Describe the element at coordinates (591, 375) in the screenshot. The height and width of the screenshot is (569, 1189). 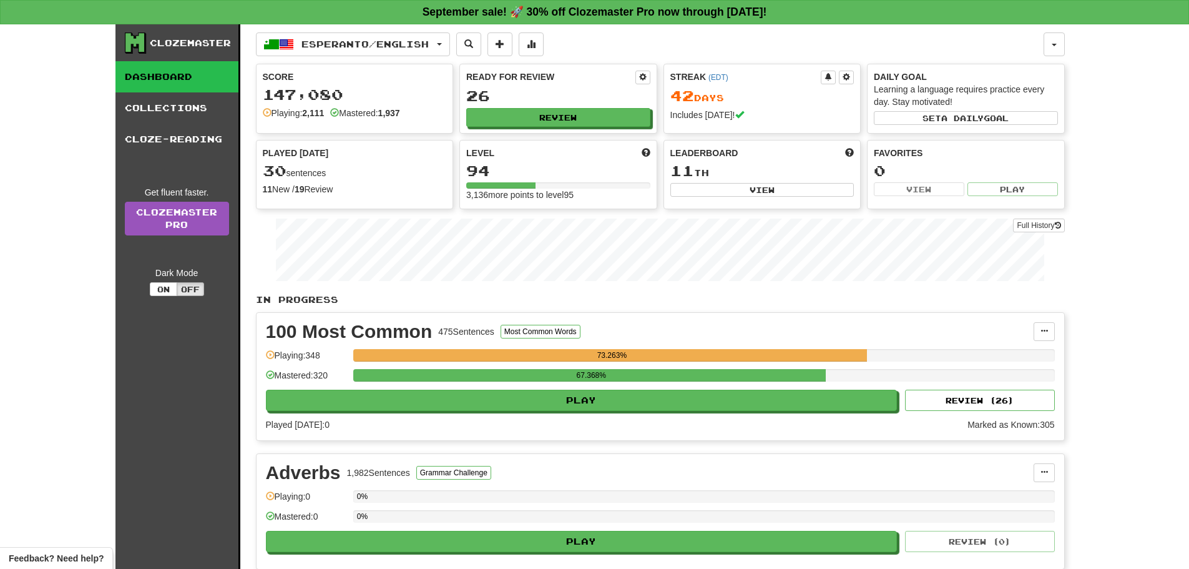
I see `div: 67.368%` at that location.